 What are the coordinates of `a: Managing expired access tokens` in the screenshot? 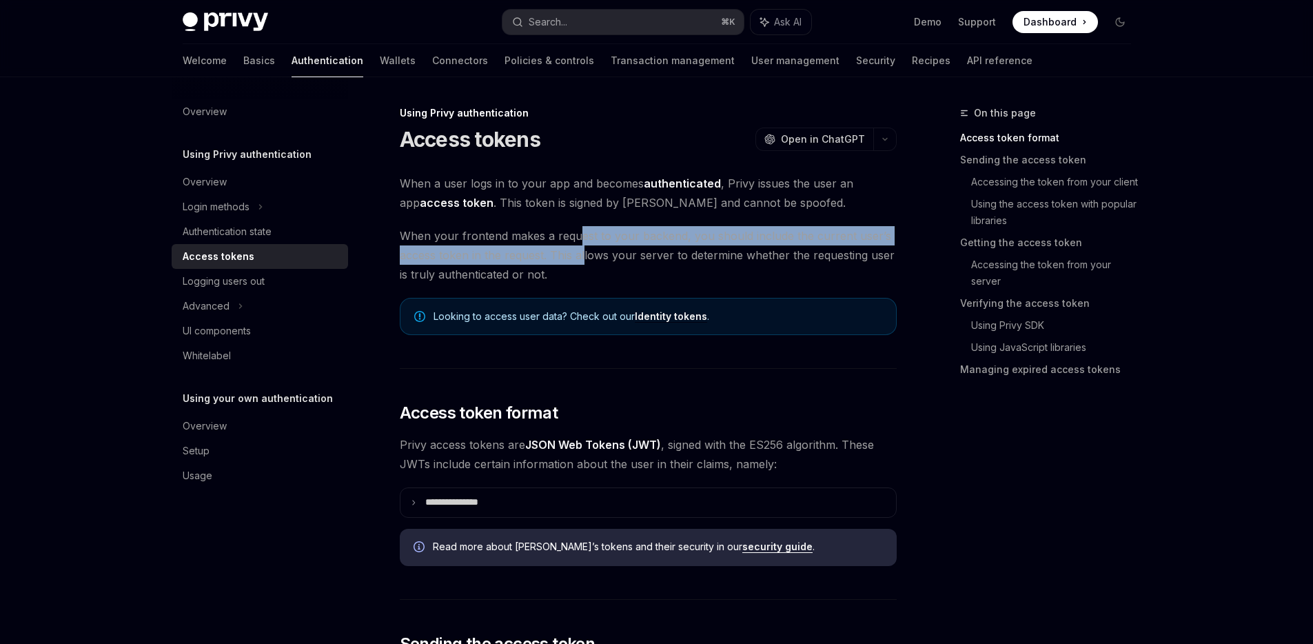 It's located at (1051, 369).